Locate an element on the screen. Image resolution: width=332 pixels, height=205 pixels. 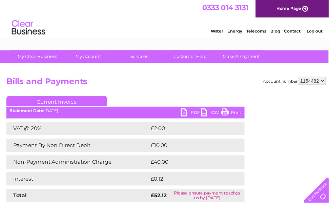
td: VAT @ 20% is located at coordinates (79, 130).